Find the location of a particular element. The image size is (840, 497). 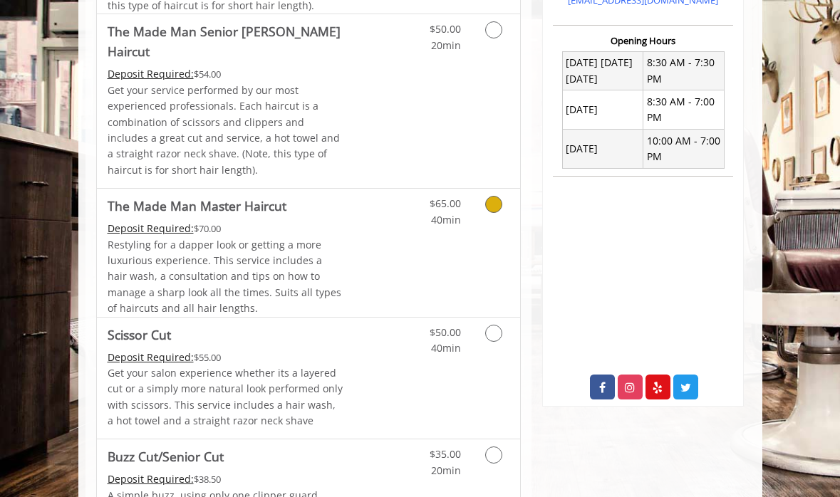

b: Scissor Cut is located at coordinates (139, 335).